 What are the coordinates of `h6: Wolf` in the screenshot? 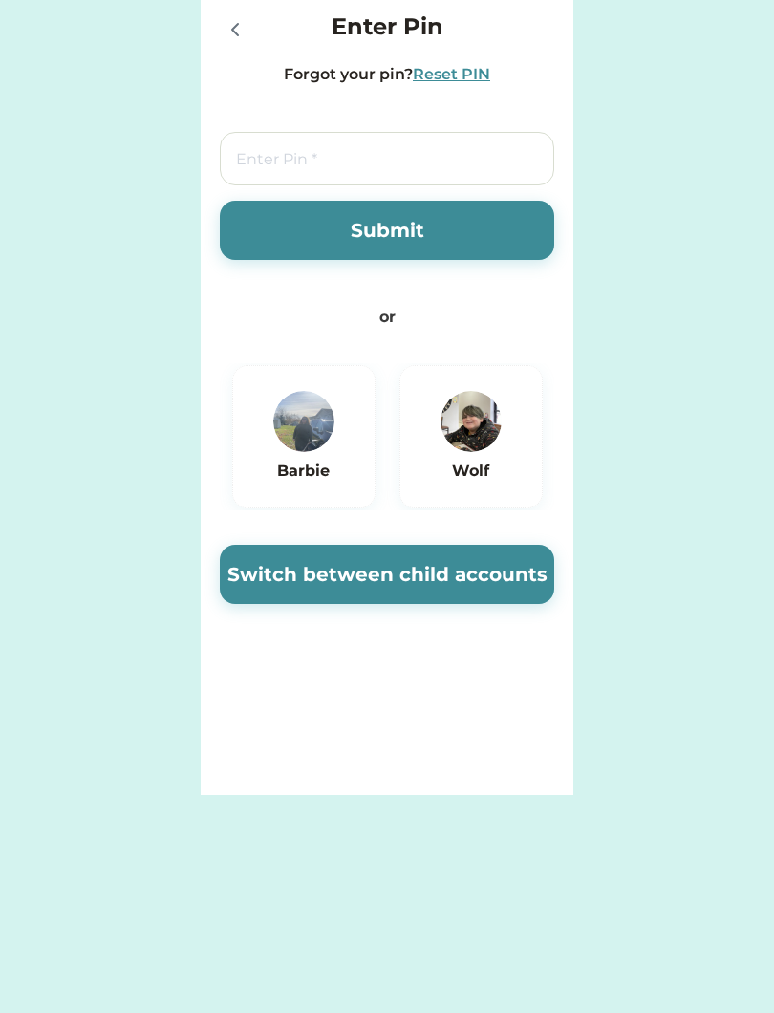 It's located at (471, 471).